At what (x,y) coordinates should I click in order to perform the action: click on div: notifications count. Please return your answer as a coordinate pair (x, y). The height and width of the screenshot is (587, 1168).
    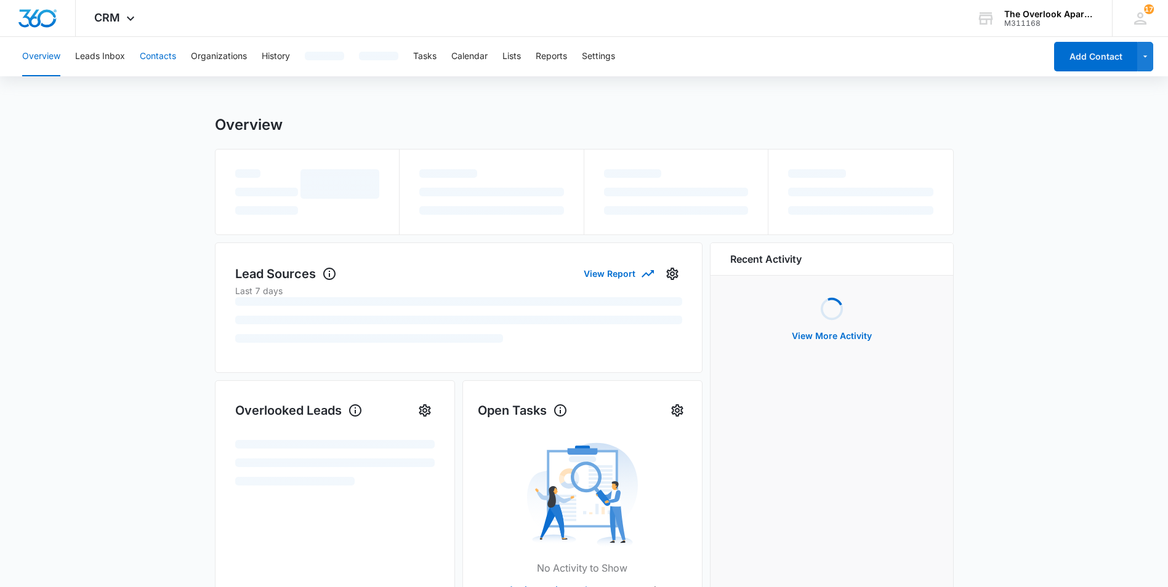
    Looking at the image, I should click on (1149, 9).